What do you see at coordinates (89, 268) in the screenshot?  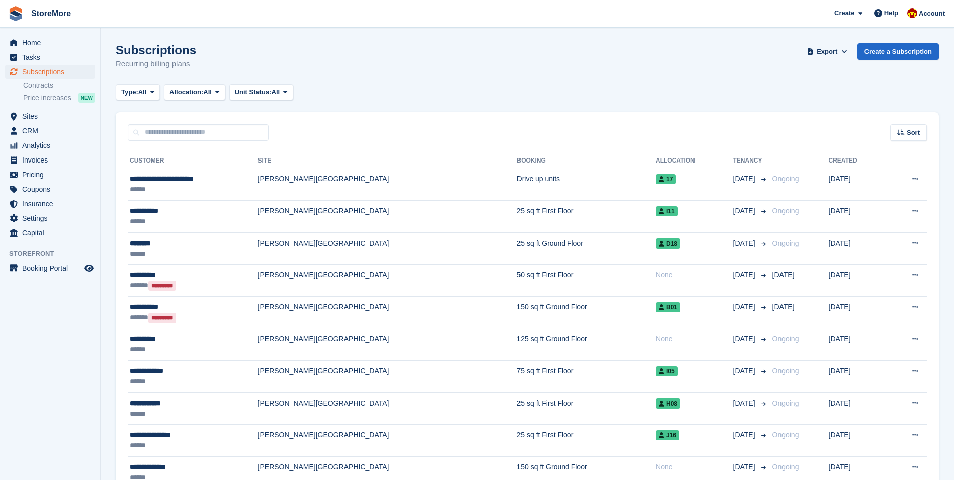 I see `a: Preview store` at bounding box center [89, 268].